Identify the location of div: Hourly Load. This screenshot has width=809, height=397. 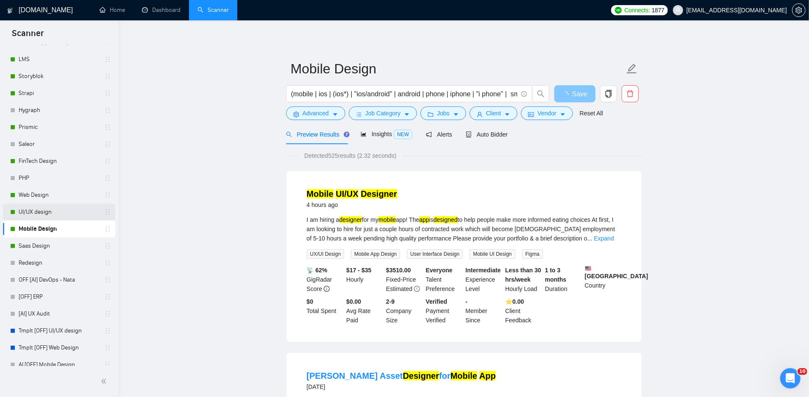
(523, 279).